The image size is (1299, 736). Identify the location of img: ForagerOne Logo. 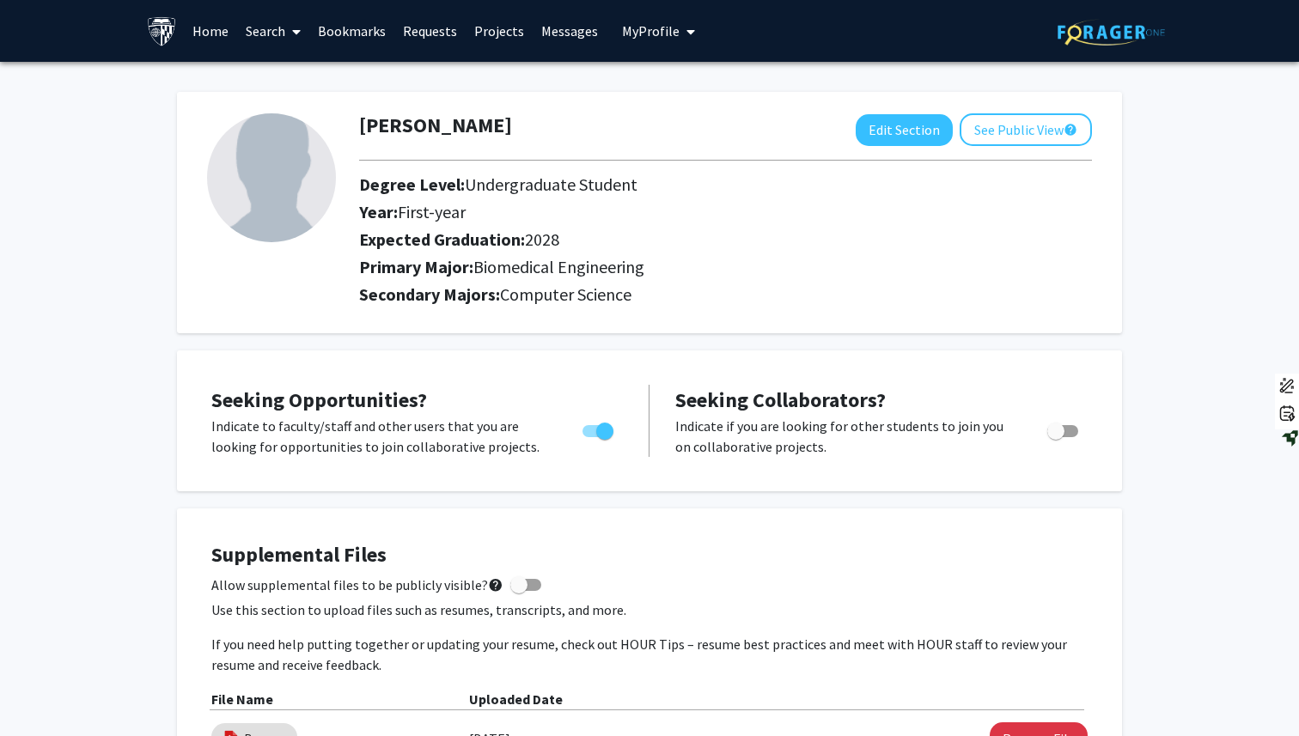
(1111, 32).